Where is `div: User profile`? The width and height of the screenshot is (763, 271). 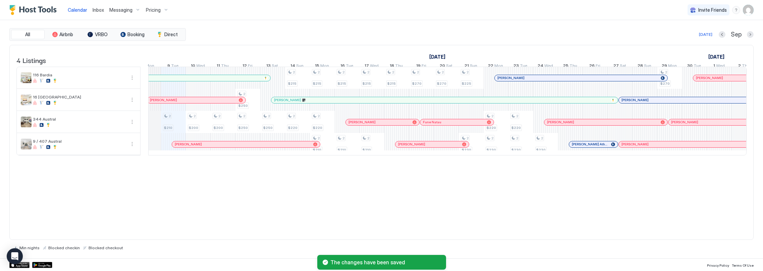
div: User profile is located at coordinates (748, 10).